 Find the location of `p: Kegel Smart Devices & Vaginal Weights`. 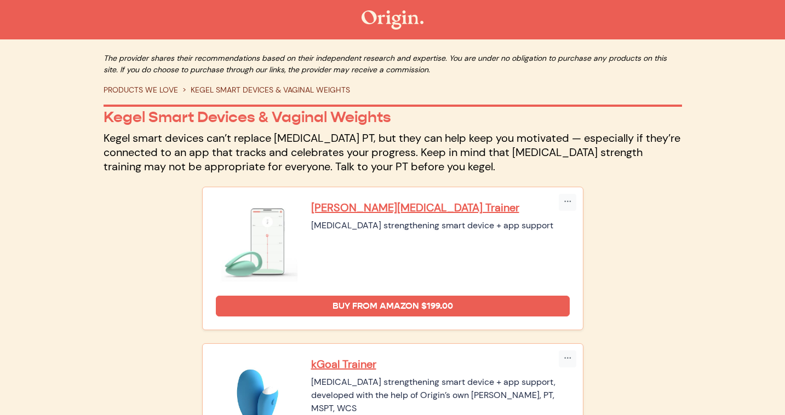

p: Kegel Smart Devices & Vaginal Weights is located at coordinates (393, 117).